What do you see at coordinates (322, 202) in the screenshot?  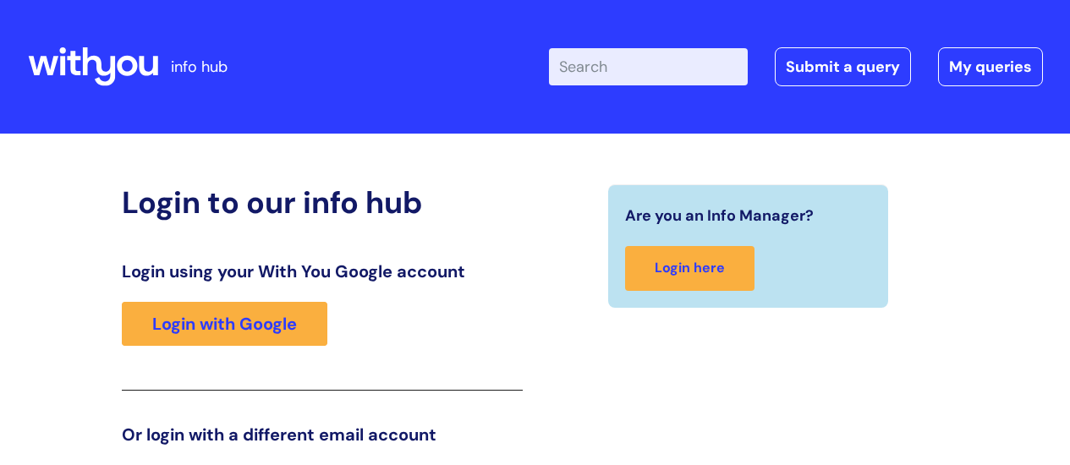 I see `h2: Login to our info hub` at bounding box center [322, 202].